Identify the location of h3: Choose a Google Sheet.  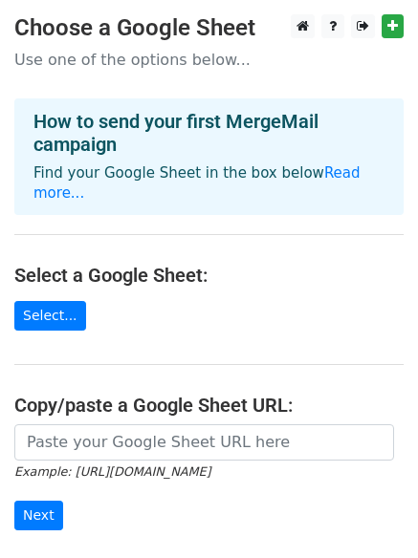
(208, 28).